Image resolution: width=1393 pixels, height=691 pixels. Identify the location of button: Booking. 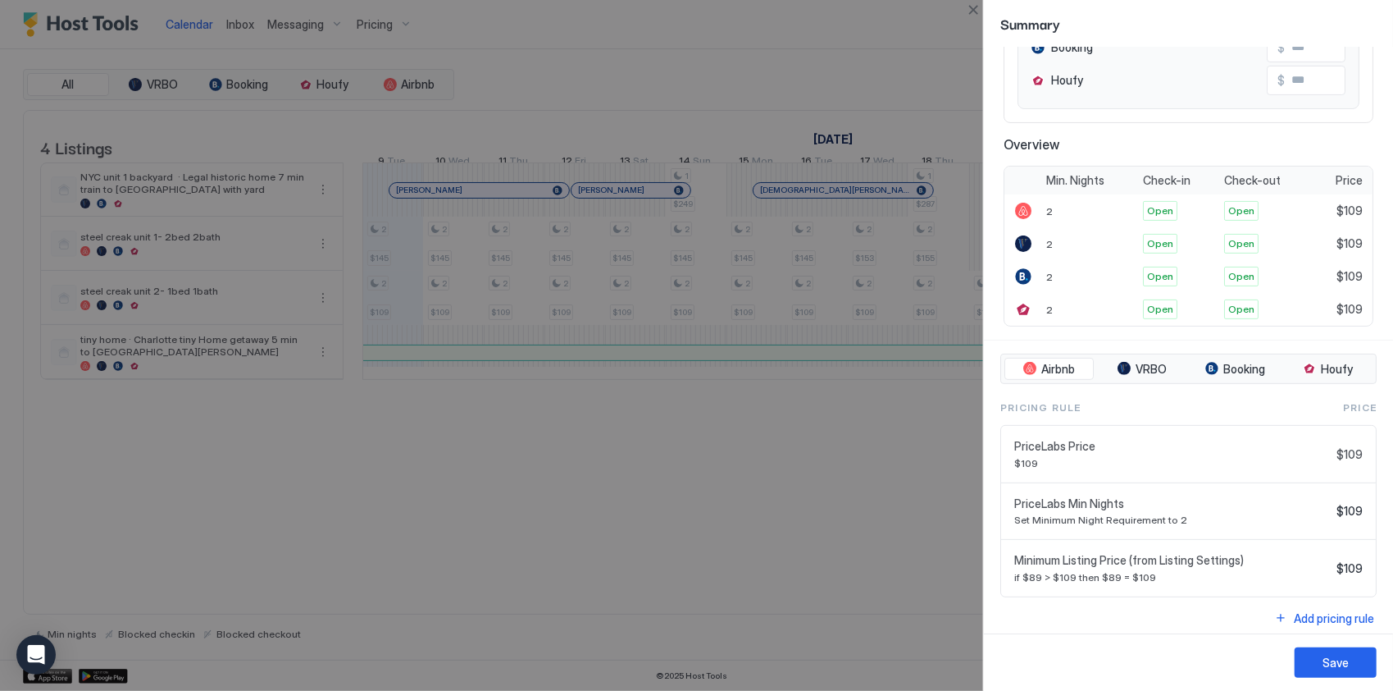
(1235, 369).